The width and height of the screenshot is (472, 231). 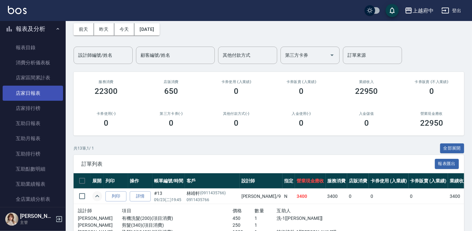 What do you see at coordinates (104, 29) in the screenshot?
I see `button: 昨天` at bounding box center [104, 29].